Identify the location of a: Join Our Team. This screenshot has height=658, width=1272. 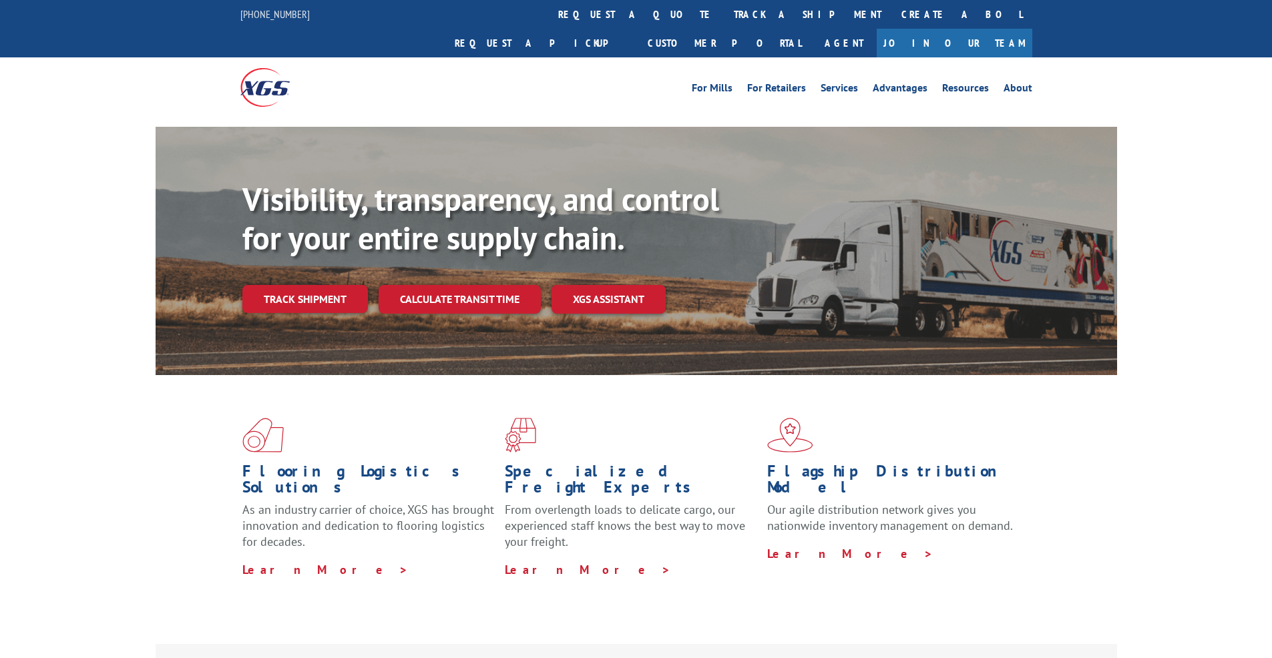
(954, 43).